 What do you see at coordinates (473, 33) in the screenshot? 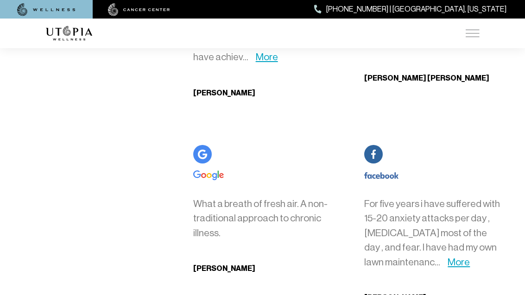
I see `img: icon-hamburger` at bounding box center [473, 33].